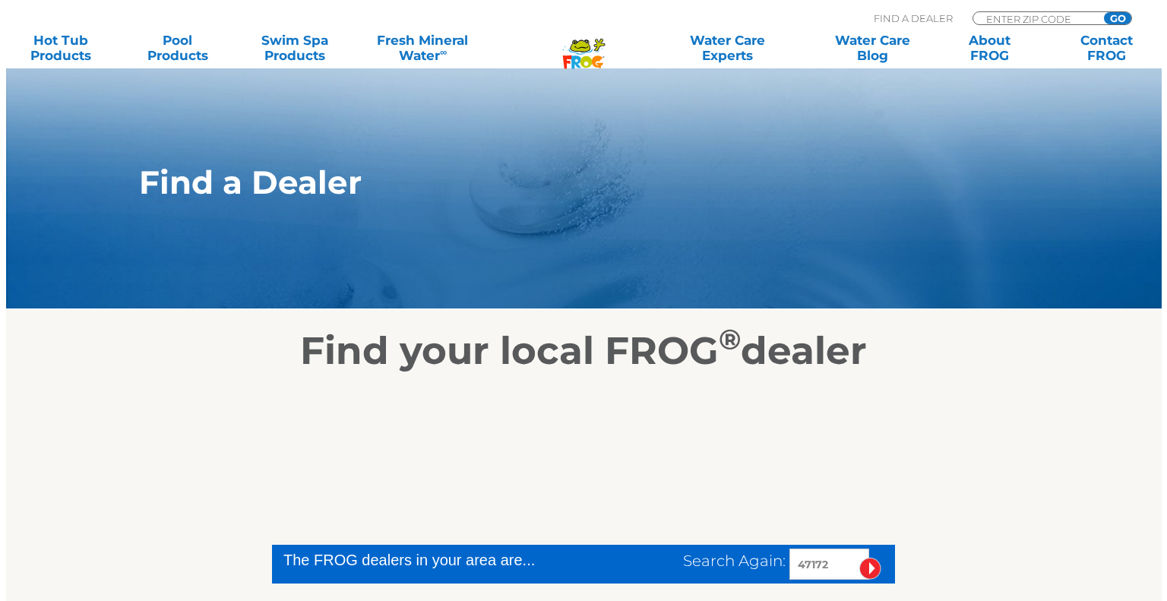 Image resolution: width=1167 pixels, height=601 pixels. I want to click on a: Water CareExperts, so click(727, 48).